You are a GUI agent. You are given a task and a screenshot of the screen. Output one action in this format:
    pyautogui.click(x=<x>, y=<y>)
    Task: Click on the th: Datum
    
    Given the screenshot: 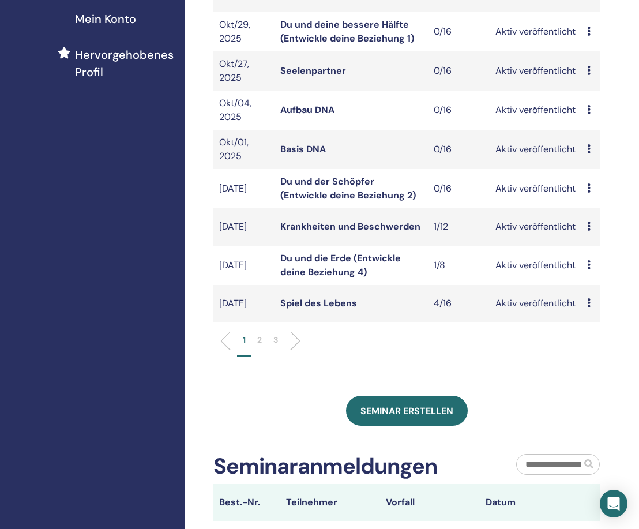 What is the action you would take?
    pyautogui.click(x=530, y=502)
    